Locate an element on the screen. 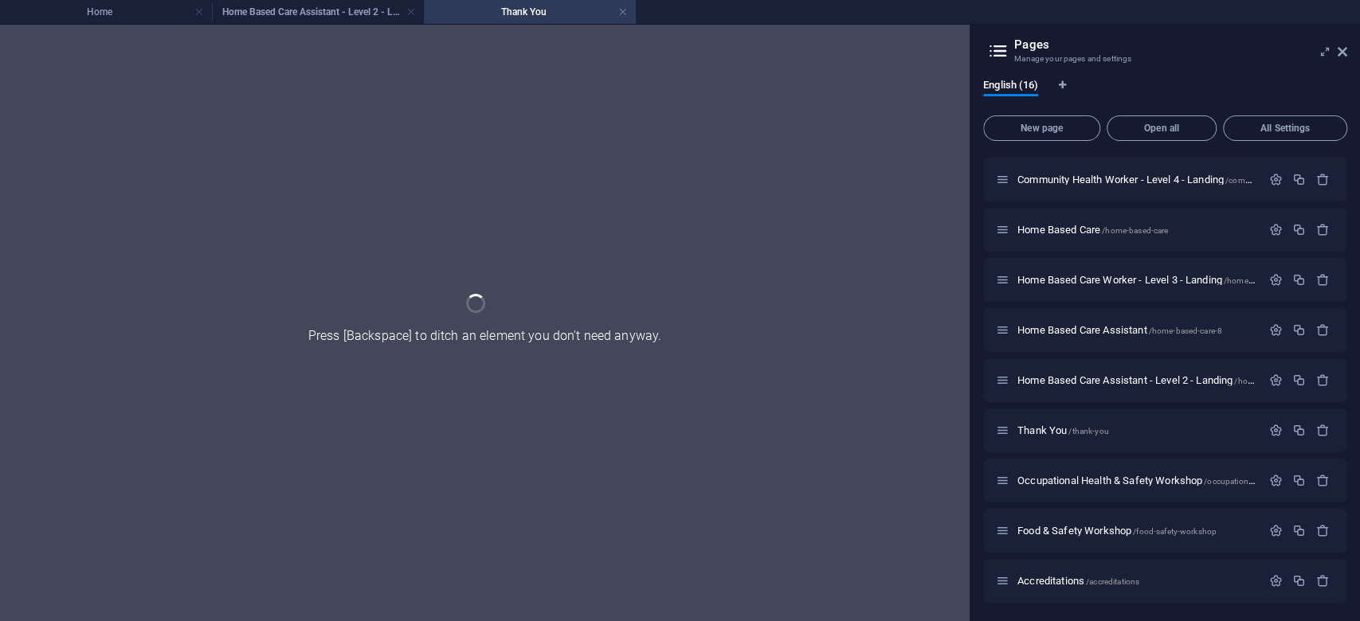 The width and height of the screenshot is (1360, 621). button: Open all is located at coordinates (1161, 128).